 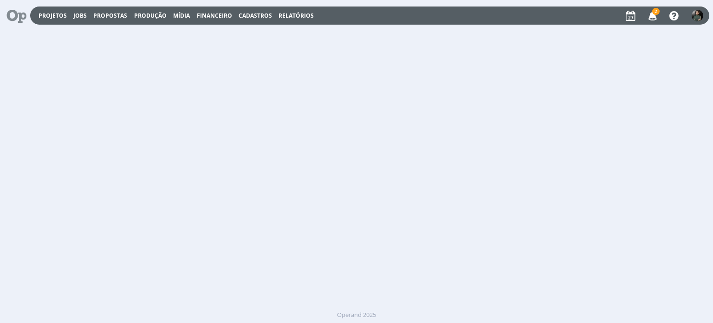 I want to click on button: 2, so click(x=652, y=16).